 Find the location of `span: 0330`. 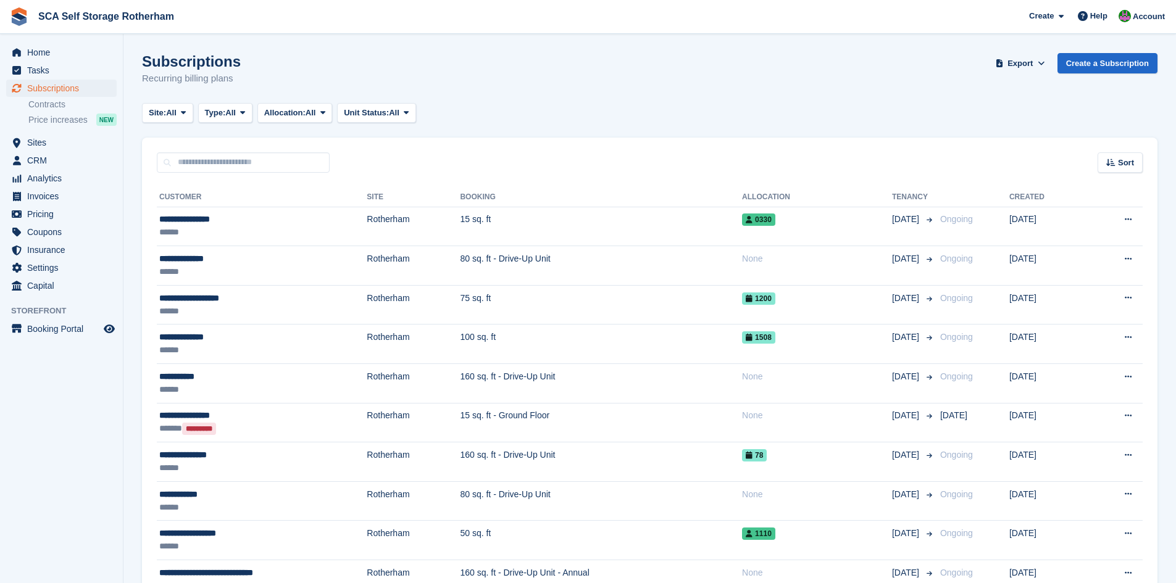

span: 0330 is located at coordinates (758, 220).